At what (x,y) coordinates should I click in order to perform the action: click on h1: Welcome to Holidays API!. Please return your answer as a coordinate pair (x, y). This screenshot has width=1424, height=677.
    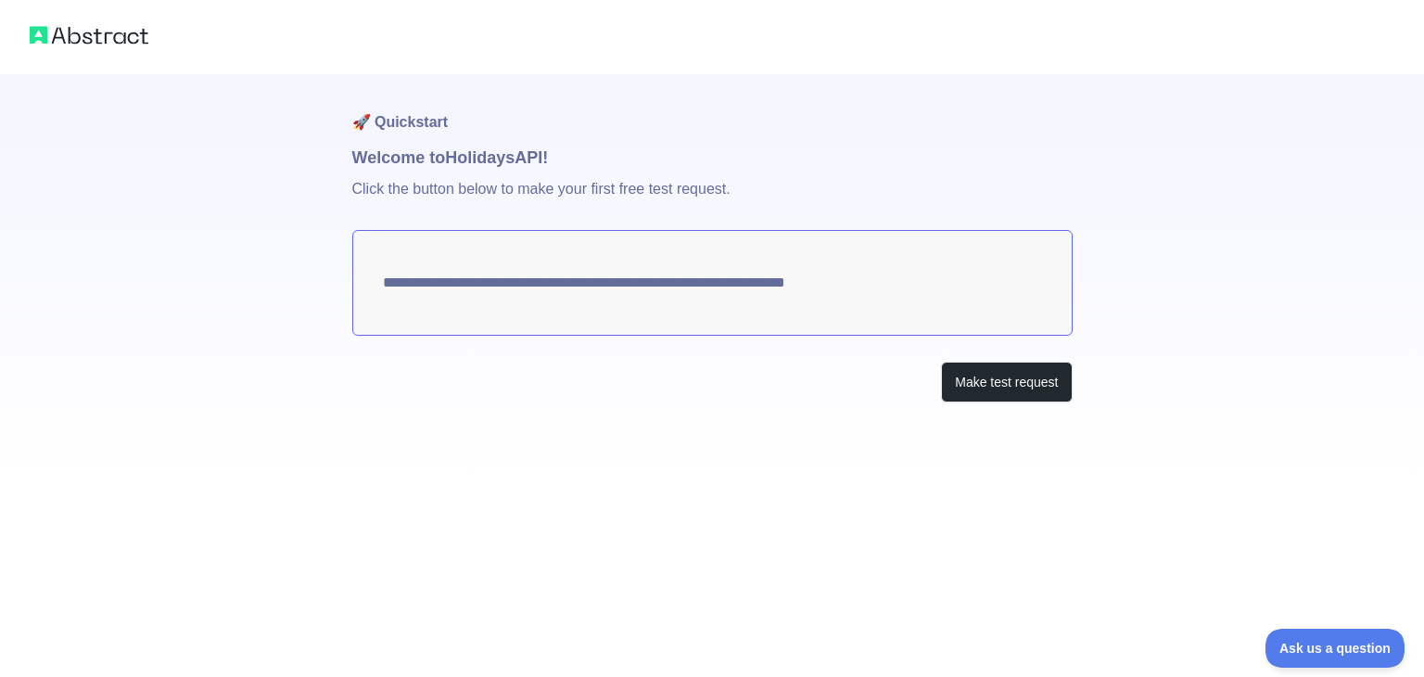
    Looking at the image, I should click on (712, 158).